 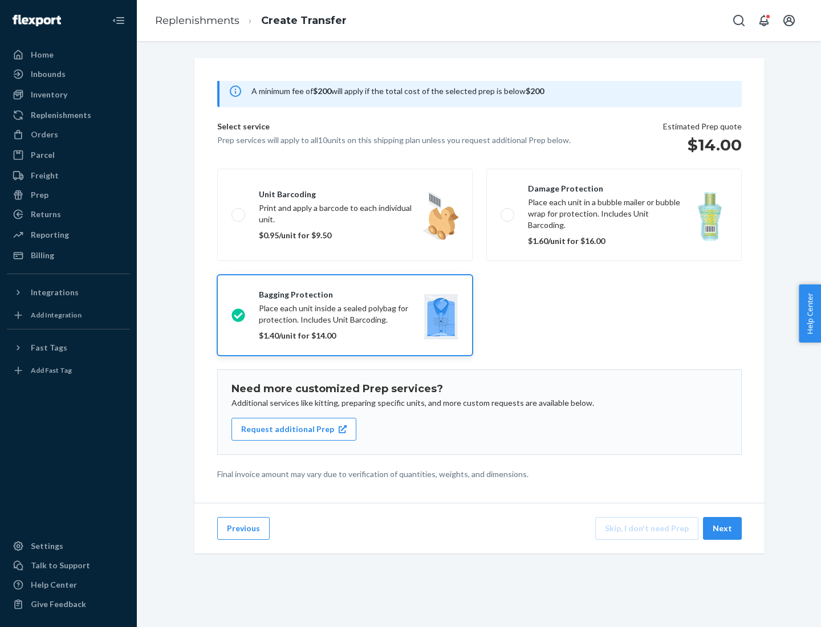 What do you see at coordinates (789, 21) in the screenshot?
I see `button: Open account menu` at bounding box center [789, 21].